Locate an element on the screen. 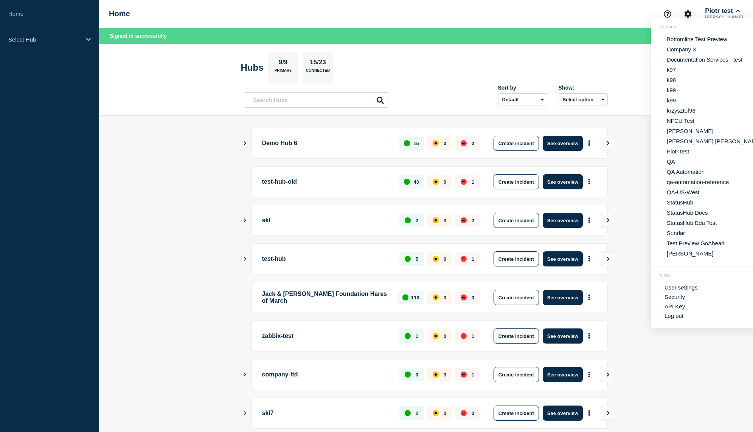 The height and width of the screenshot is (432, 753). input: Search Hubs is located at coordinates (317, 100).